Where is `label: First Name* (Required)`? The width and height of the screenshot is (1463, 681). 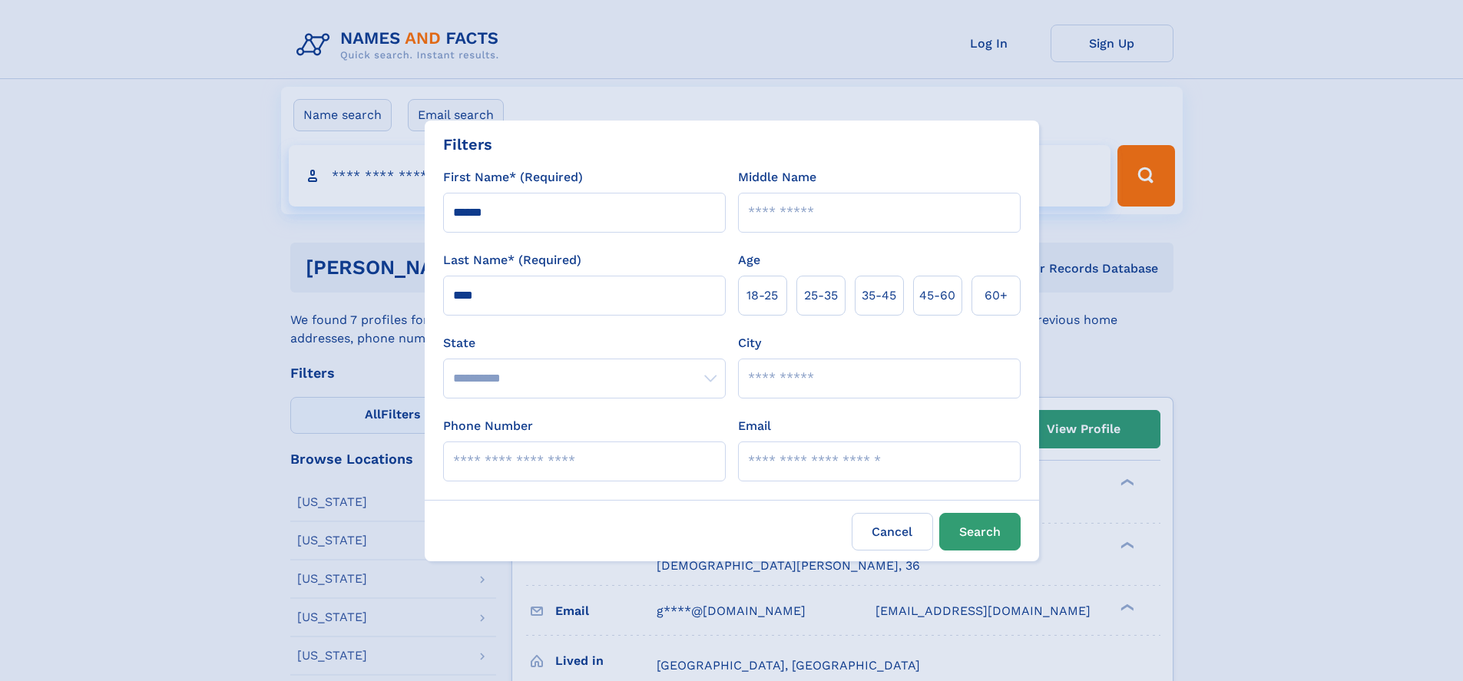
label: First Name* (Required) is located at coordinates (513, 177).